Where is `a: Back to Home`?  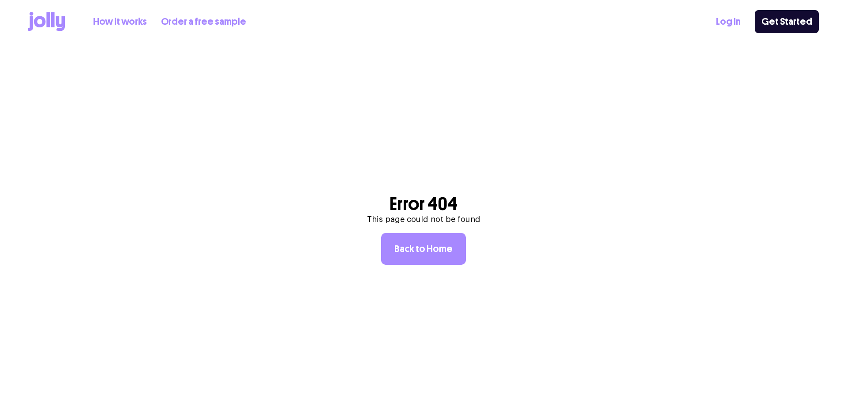
a: Back to Home is located at coordinates (424, 249).